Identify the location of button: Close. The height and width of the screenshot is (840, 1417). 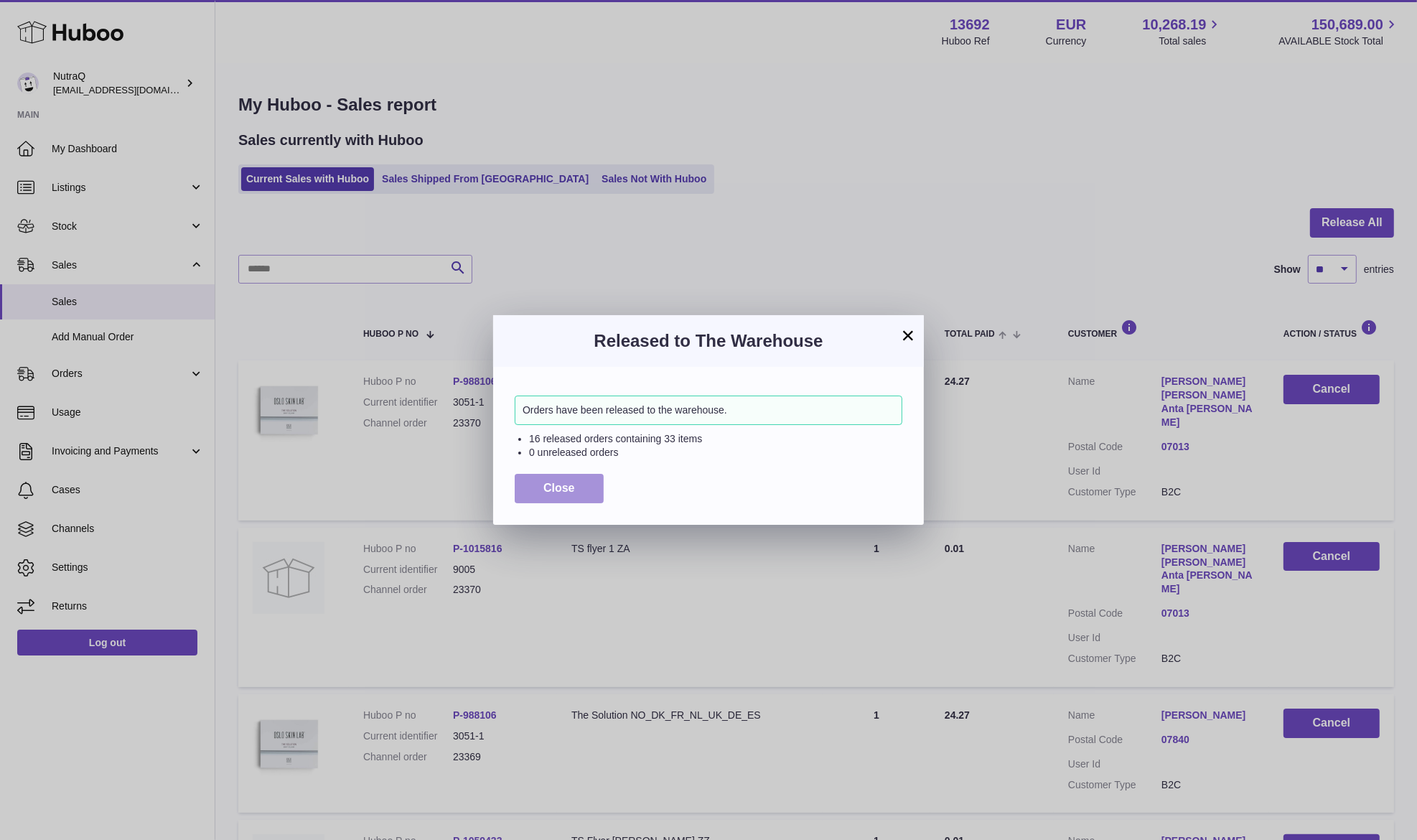
(560, 488).